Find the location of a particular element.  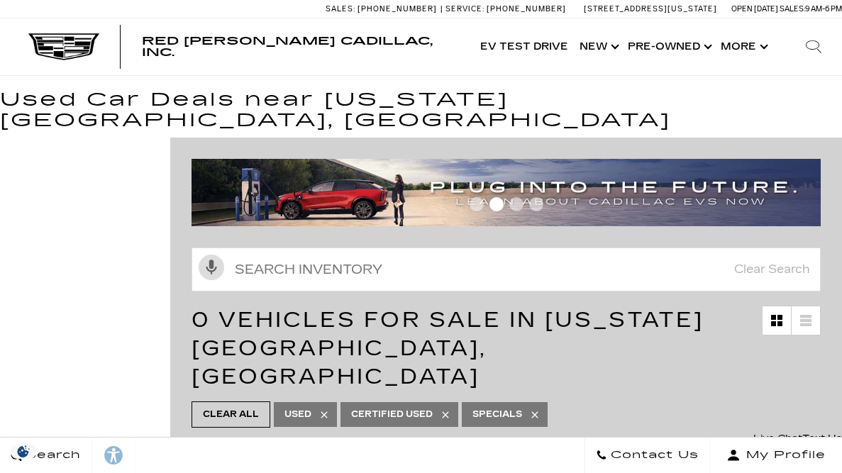

span: Go to slide 2 is located at coordinates (496, 204).